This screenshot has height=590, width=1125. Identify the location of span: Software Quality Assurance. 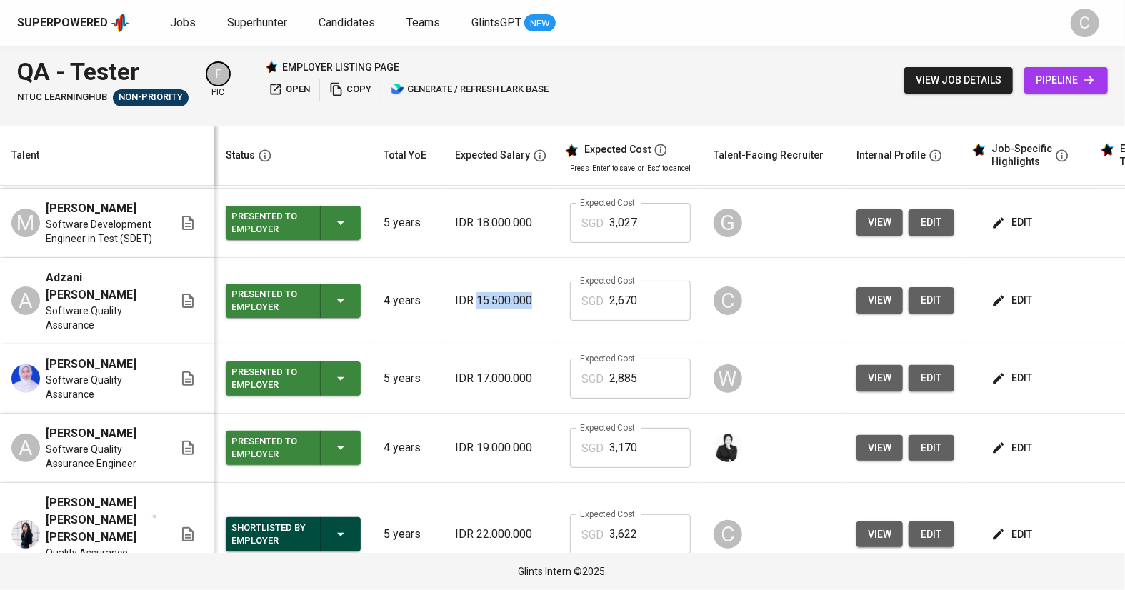
(101, 318).